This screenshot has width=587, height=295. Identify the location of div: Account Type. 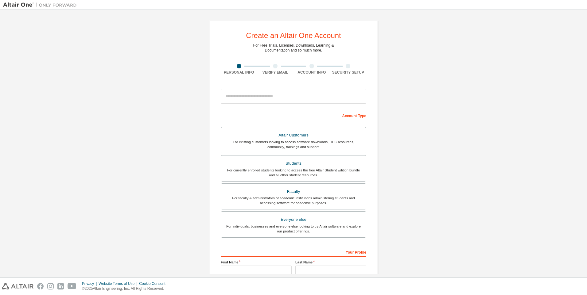
(293, 115).